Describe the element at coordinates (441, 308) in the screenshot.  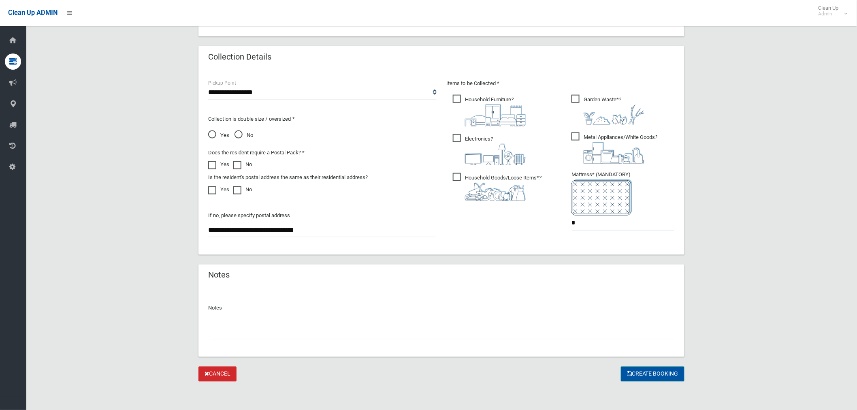
I see `p: Notes` at that location.